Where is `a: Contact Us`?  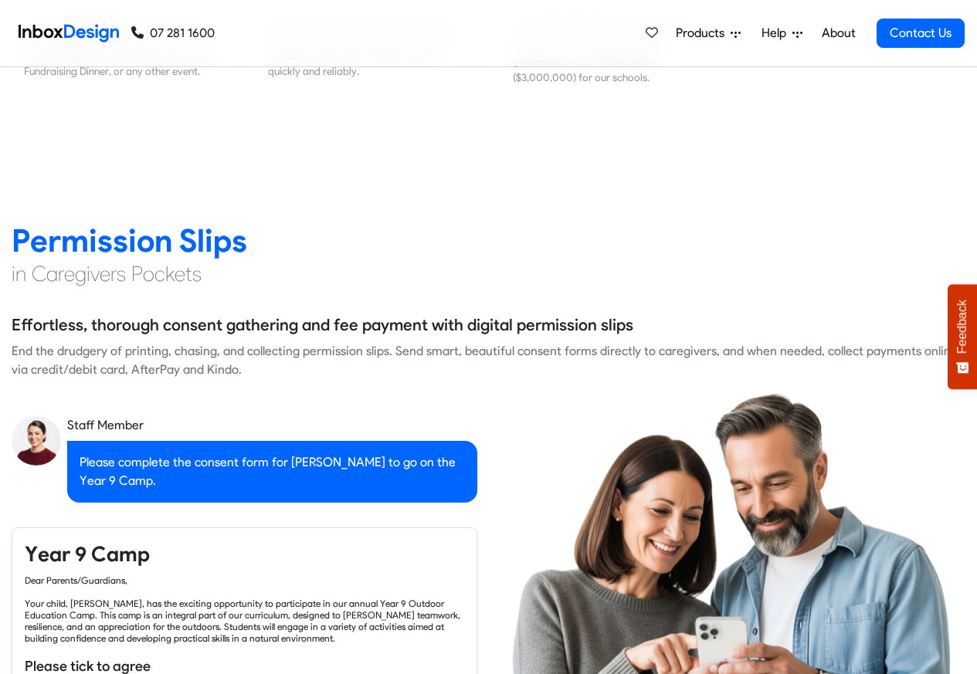 a: Contact Us is located at coordinates (921, 33).